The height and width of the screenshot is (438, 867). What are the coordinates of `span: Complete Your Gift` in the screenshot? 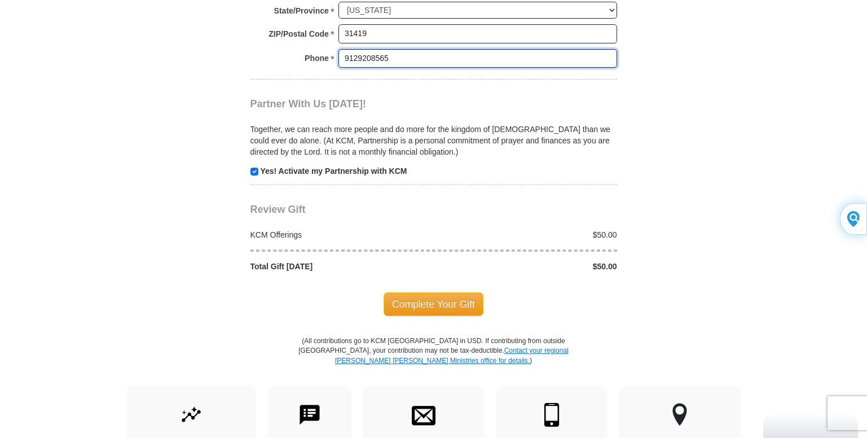 It's located at (433, 304).